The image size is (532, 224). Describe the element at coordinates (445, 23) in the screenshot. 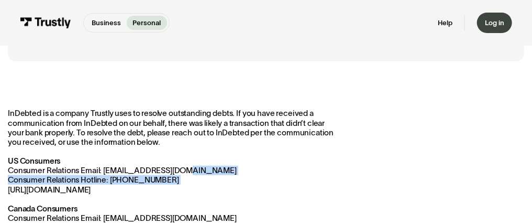

I see `a: Help` at that location.